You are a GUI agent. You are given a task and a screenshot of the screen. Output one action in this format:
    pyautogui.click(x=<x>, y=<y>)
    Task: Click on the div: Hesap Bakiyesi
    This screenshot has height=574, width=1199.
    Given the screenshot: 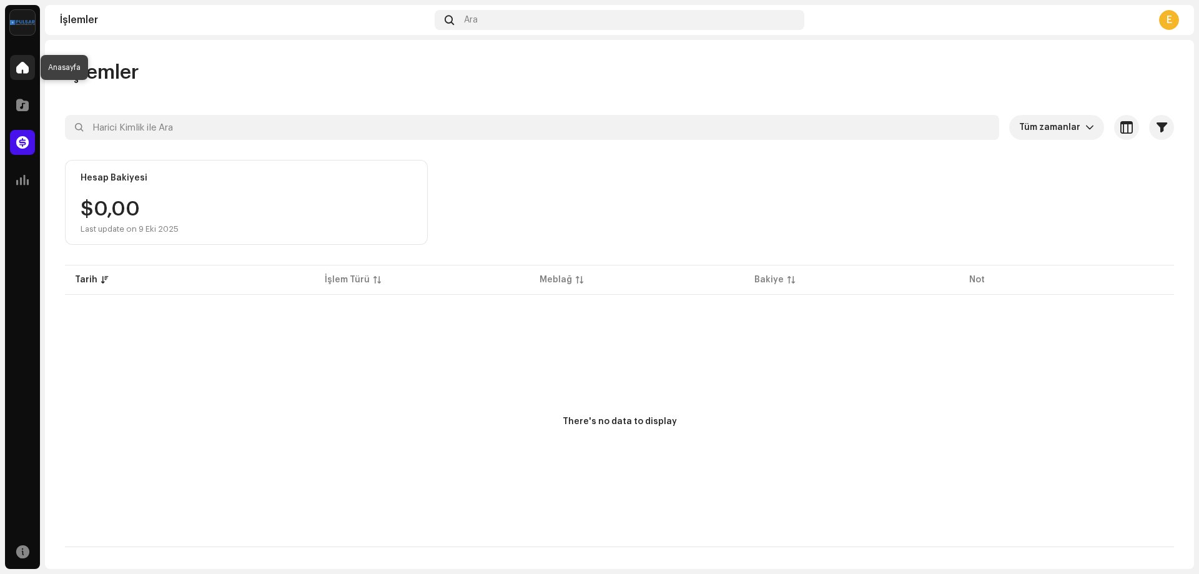 What is the action you would take?
    pyautogui.click(x=114, y=178)
    